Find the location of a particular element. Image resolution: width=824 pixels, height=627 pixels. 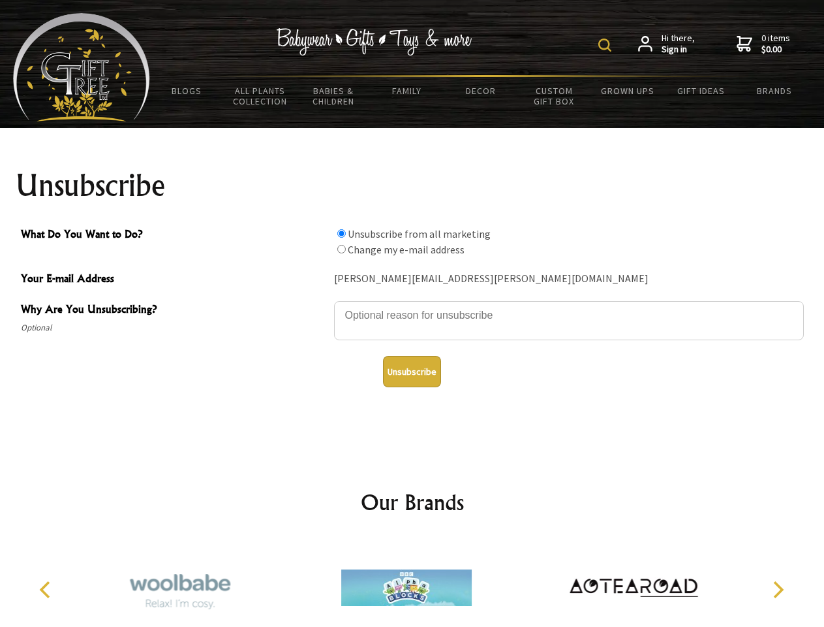

span: 0 items is located at coordinates (776, 44).